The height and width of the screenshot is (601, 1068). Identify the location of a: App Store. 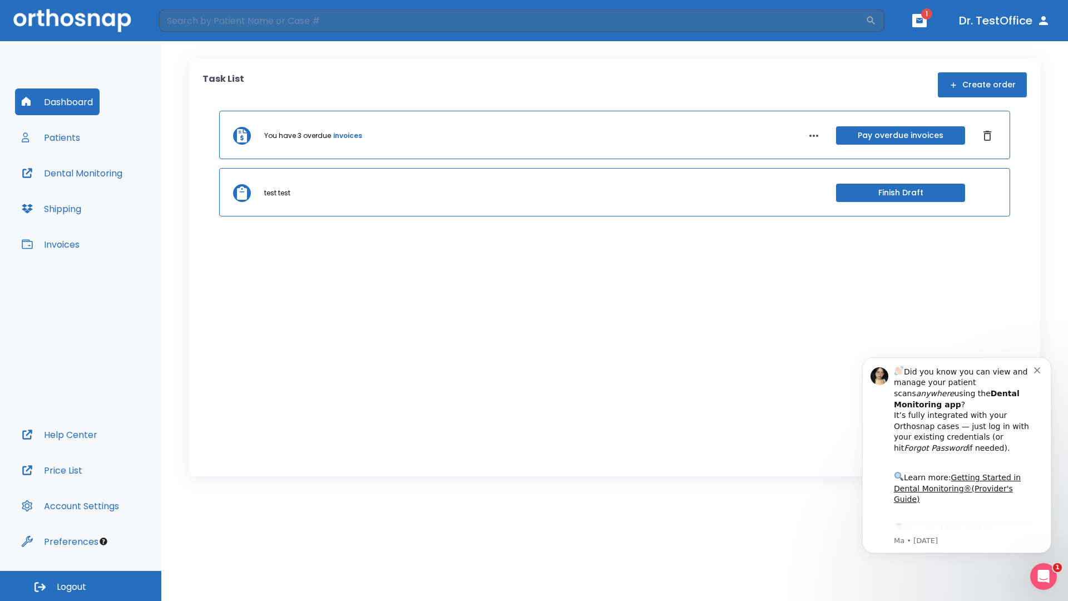
(98, 194).